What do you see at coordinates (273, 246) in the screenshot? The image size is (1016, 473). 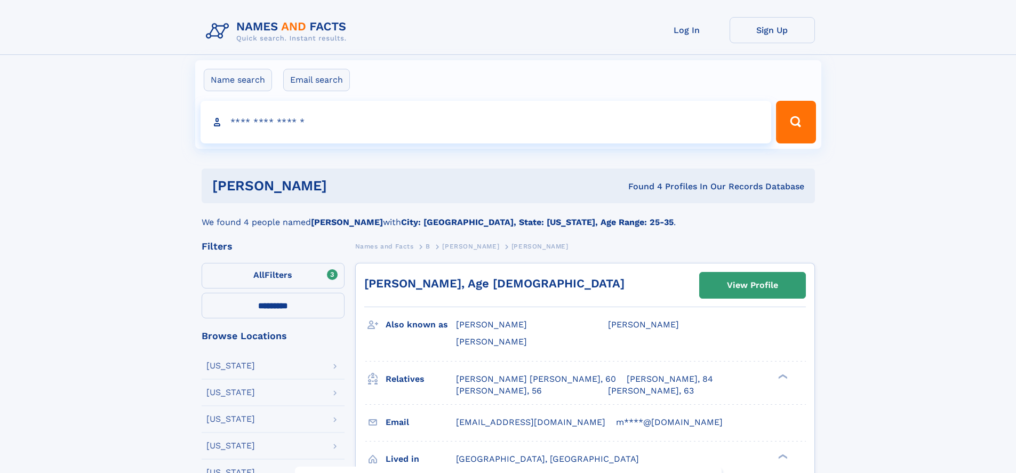 I see `div: Filters` at bounding box center [273, 246].